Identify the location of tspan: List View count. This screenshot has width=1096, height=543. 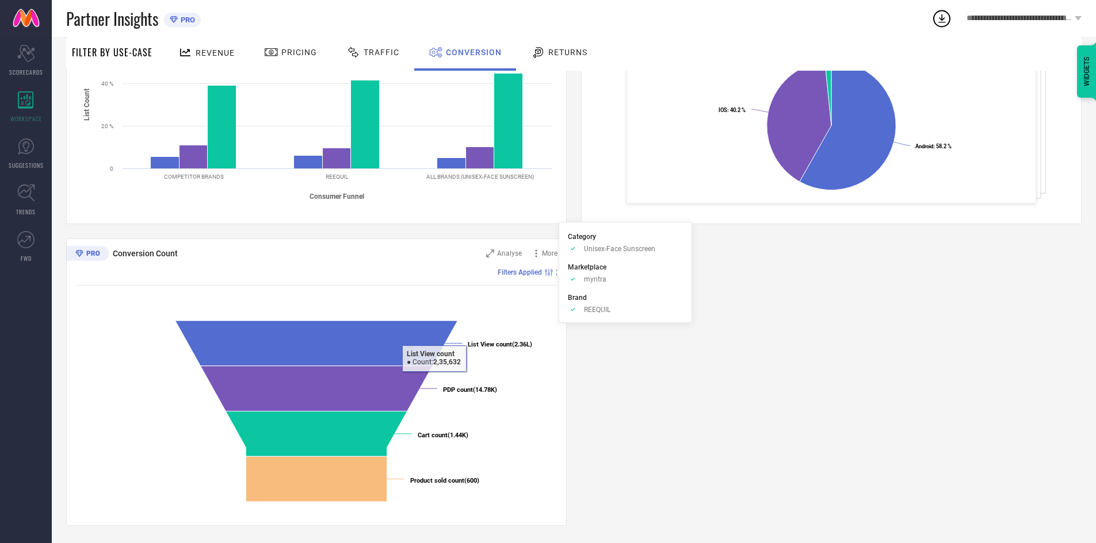
(489, 345).